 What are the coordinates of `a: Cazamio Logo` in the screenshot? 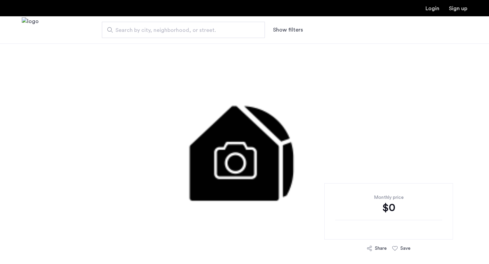 It's located at (30, 30).